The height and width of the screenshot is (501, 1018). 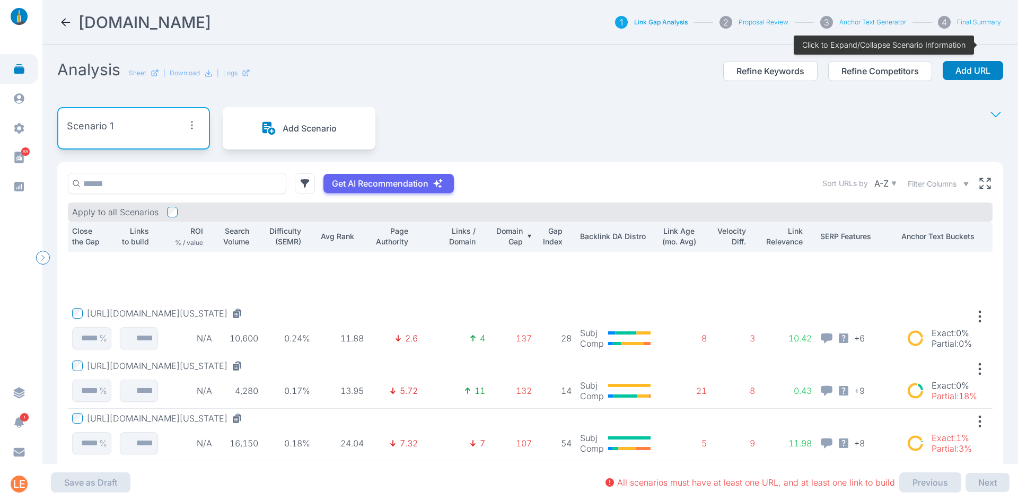 I want to click on button: Next, so click(x=987, y=482).